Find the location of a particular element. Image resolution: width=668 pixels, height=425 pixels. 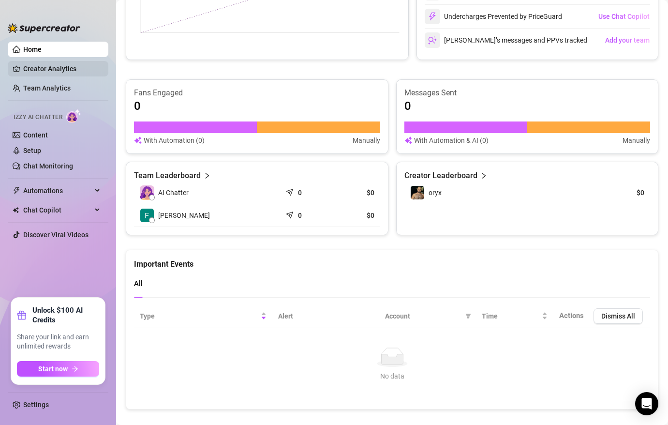

article: Messages Sent is located at coordinates (527, 93).